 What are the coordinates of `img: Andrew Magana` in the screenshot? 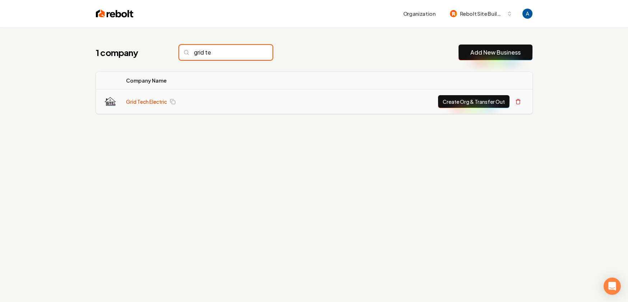 It's located at (527, 14).